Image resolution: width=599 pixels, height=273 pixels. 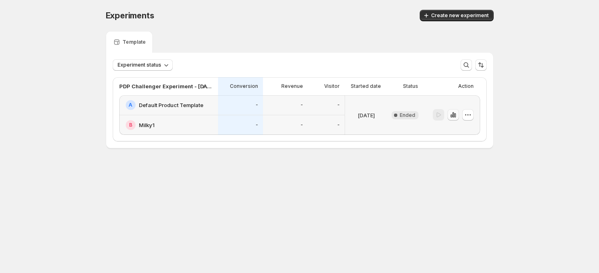 I want to click on p: Started date, so click(x=366, y=86).